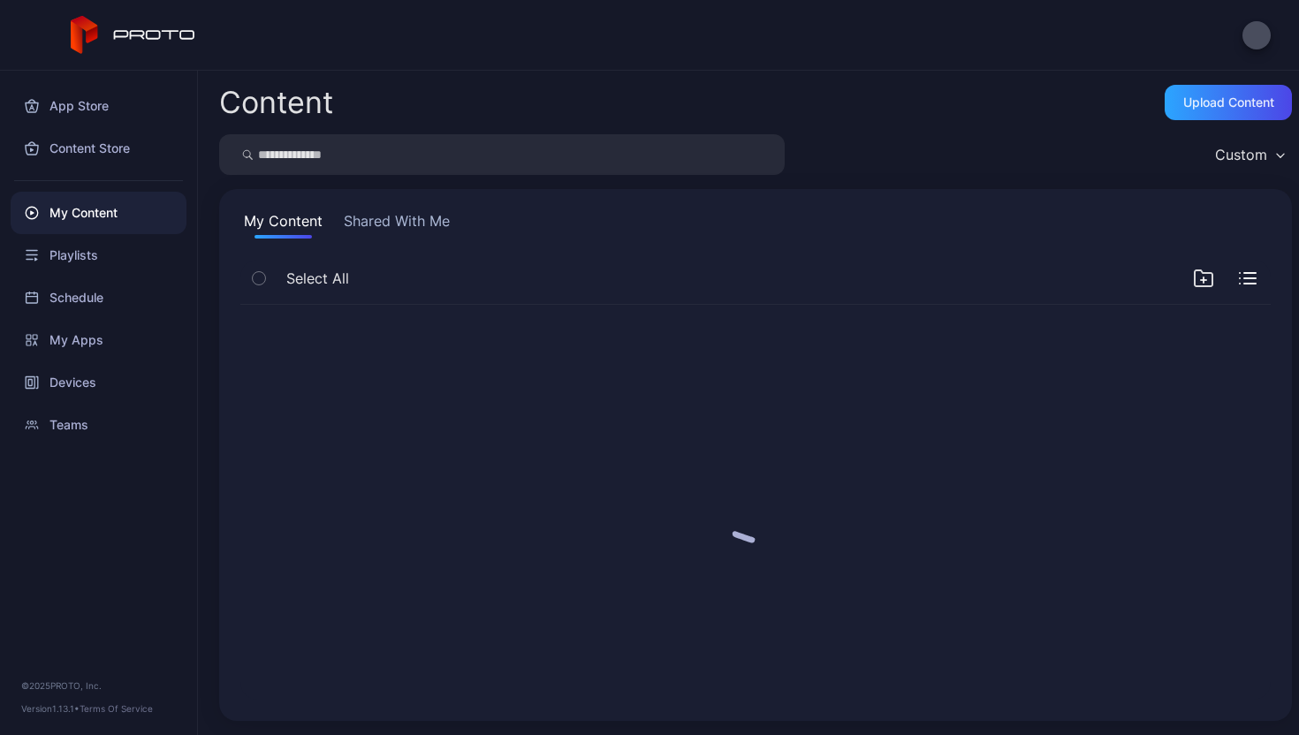 This screenshot has width=1299, height=735. I want to click on a: Teams, so click(98, 425).